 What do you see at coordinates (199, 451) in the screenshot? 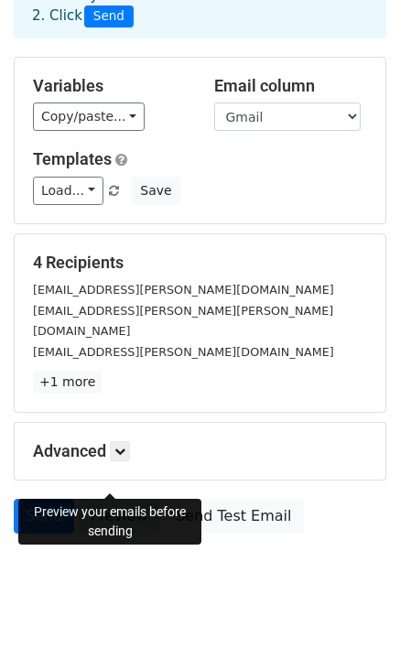
I see `h5: Advanced` at bounding box center [199, 451].